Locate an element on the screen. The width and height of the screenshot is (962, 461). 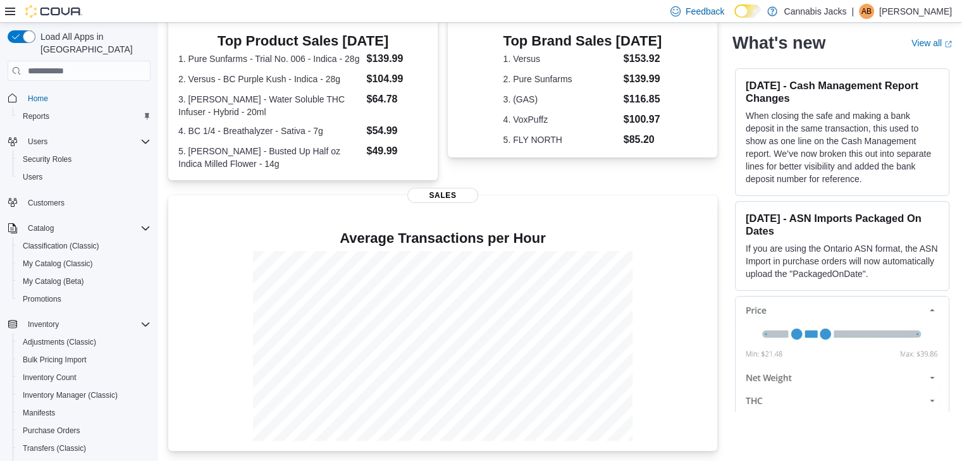
button: Adjustments (Classic) is located at coordinates (84, 342).